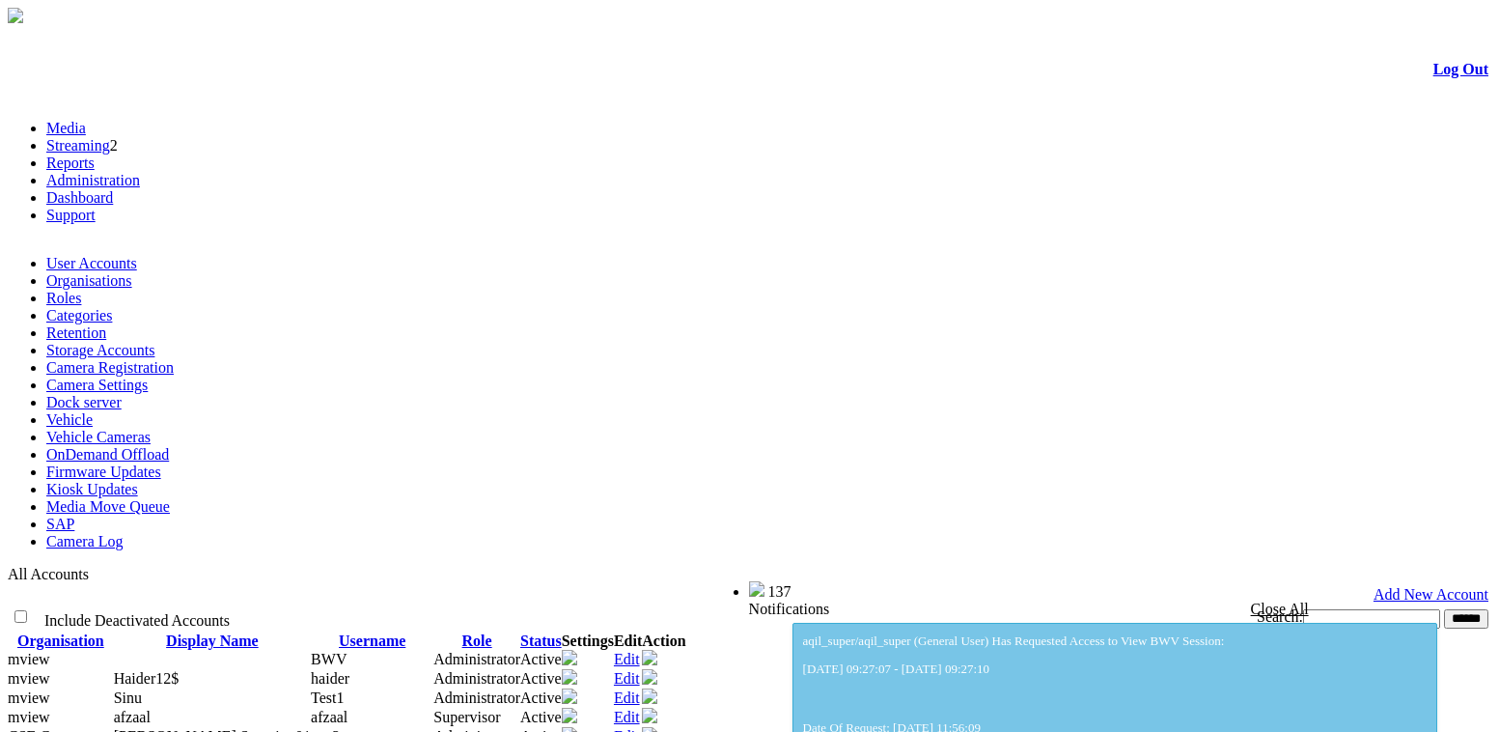  What do you see at coordinates (588, 641) in the screenshot?
I see `th: Settings` at bounding box center [588, 641].